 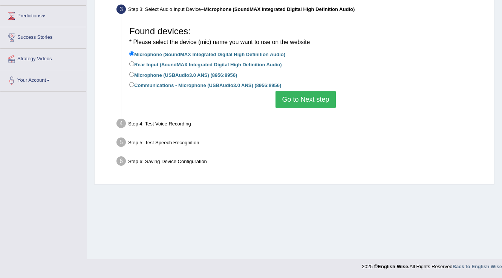 What do you see at coordinates (43, 37) in the screenshot?
I see `a: Success Stories` at bounding box center [43, 37].